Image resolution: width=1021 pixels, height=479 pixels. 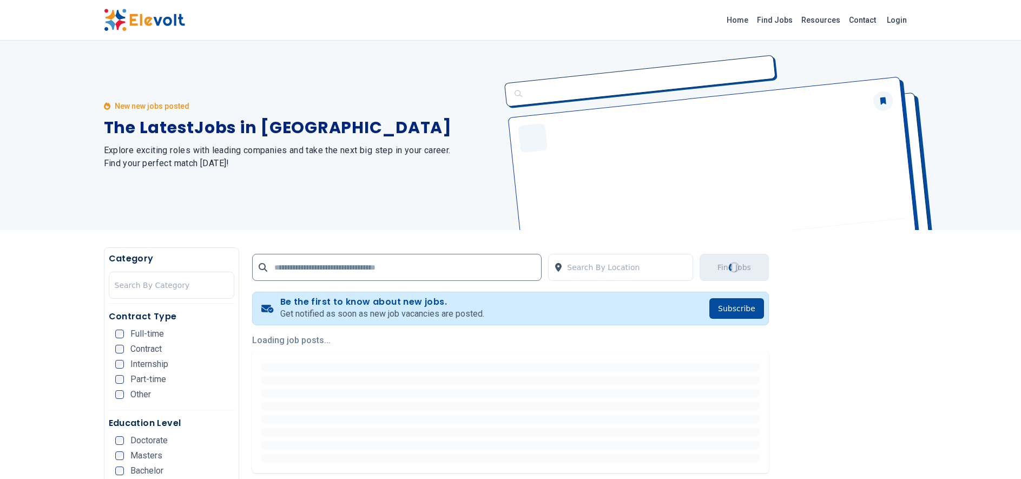 I want to click on input: Other, so click(x=120, y=394).